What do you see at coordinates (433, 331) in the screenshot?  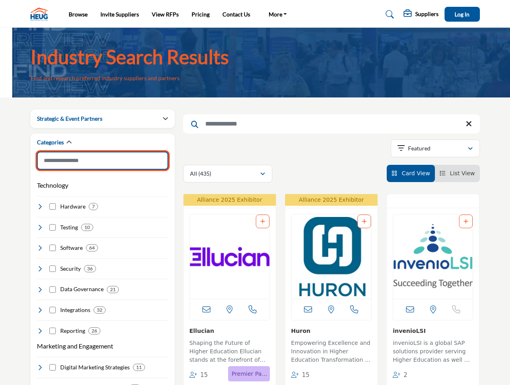 I see `h3: invenioLSI` at bounding box center [433, 331].